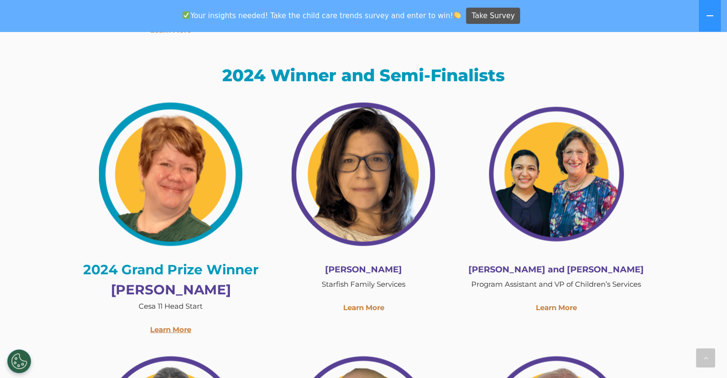  I want to click on img: march-winner-circle, so click(556, 174).